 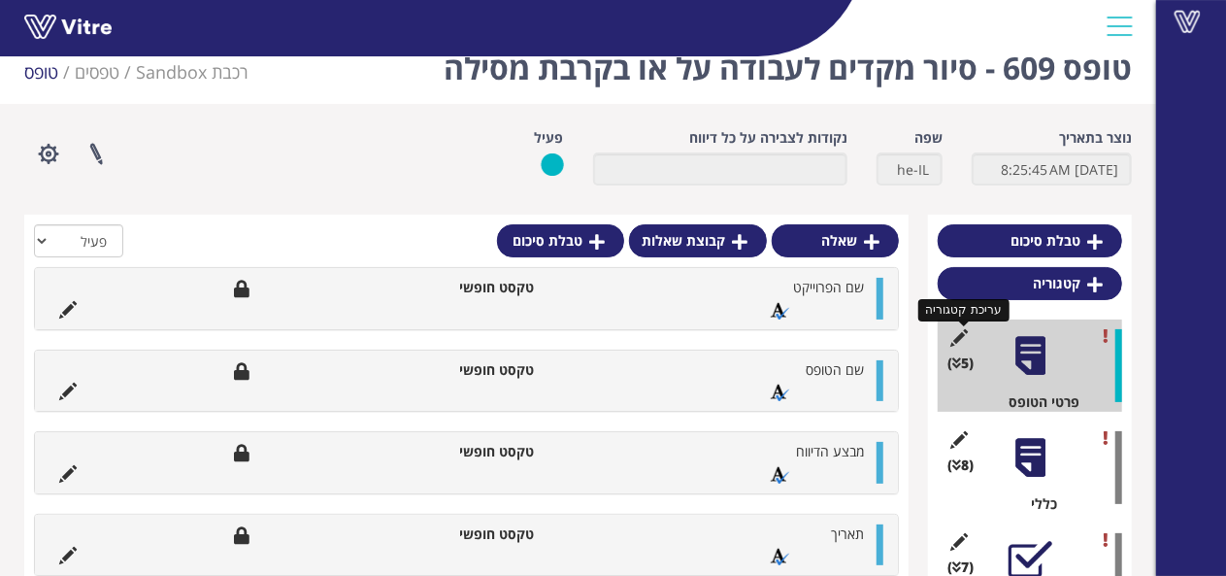 What do you see at coordinates (960, 465) in the screenshot?
I see `span: (8 )` at bounding box center [960, 465].